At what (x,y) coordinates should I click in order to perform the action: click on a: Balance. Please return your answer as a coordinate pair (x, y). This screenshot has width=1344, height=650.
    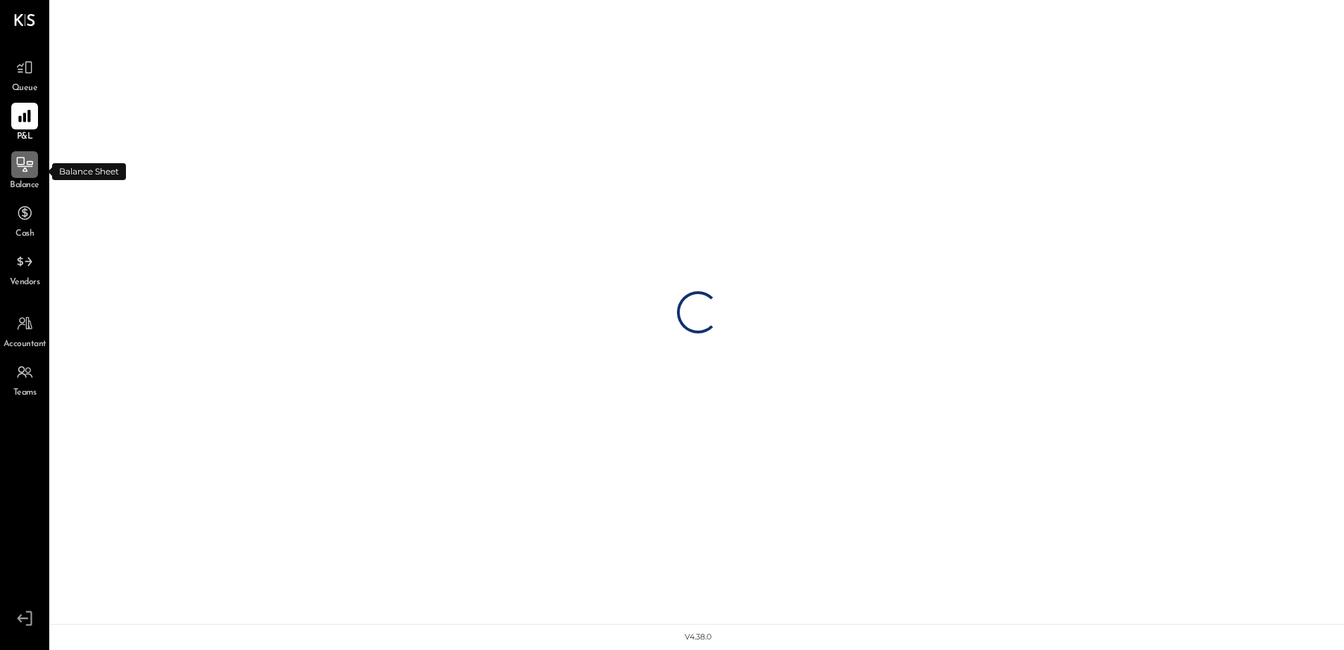
    Looking at the image, I should click on (25, 172).